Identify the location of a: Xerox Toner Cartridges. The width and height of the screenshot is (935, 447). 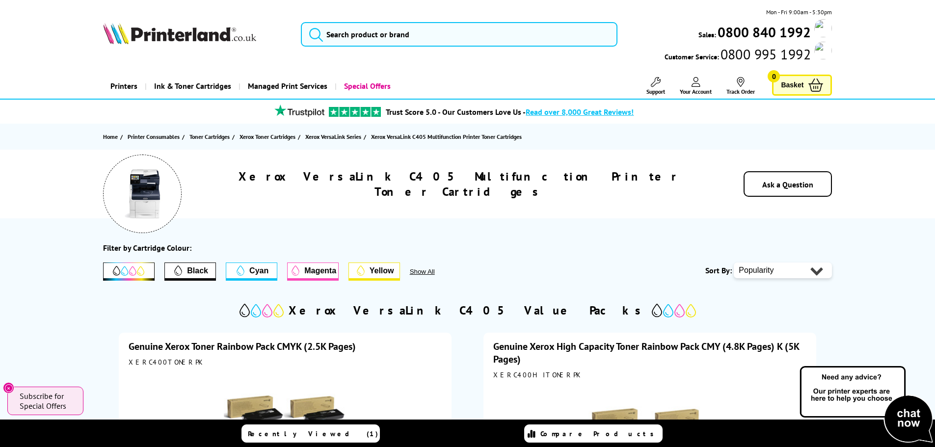
(269, 137).